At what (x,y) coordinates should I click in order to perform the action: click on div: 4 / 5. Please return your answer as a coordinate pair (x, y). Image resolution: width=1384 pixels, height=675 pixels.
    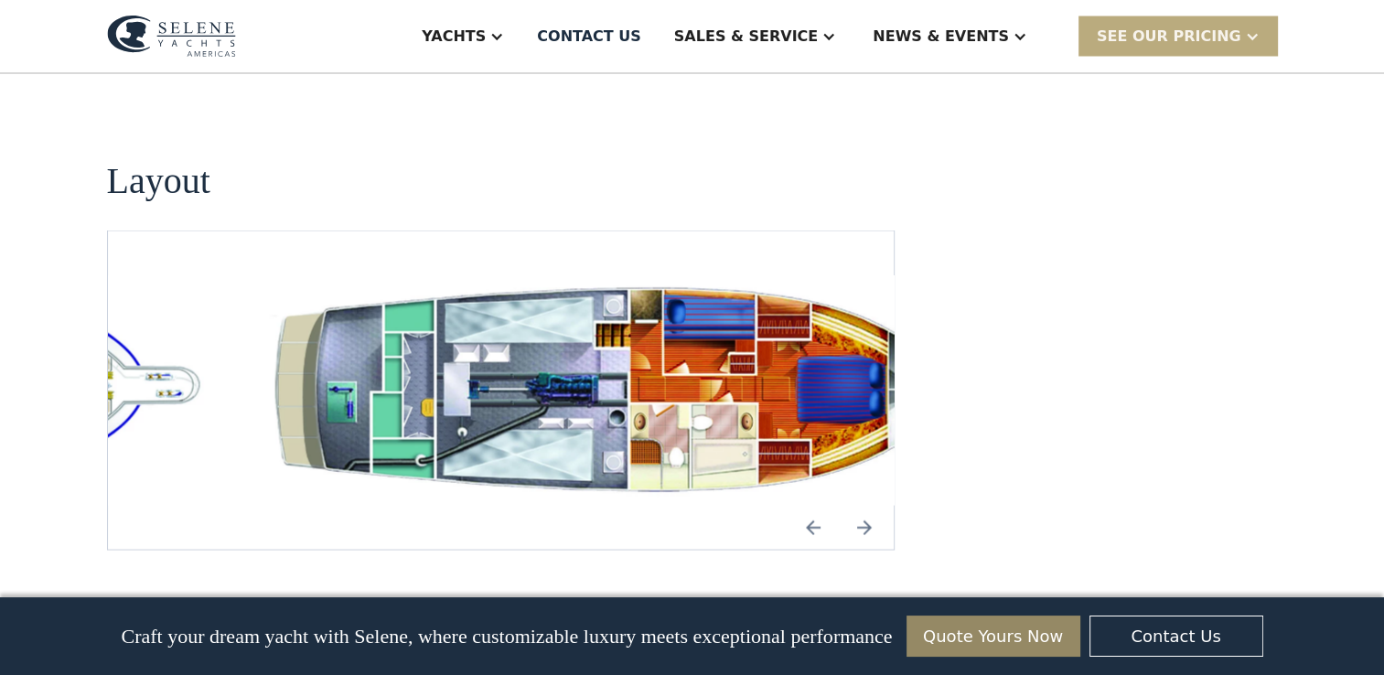
    Looking at the image, I should click on (617, 391).